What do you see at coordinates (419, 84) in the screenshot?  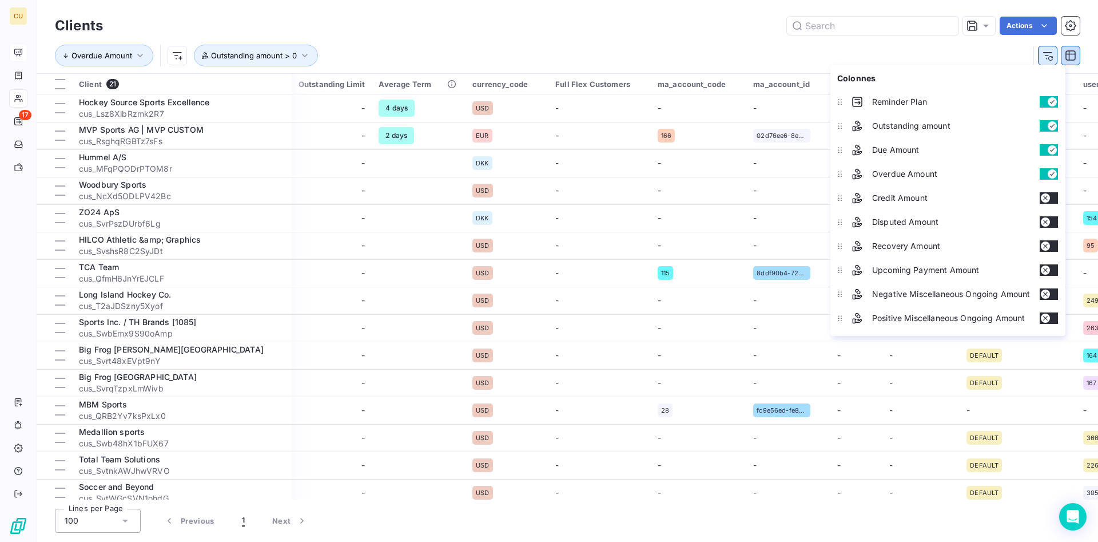 I see `div: Average Term` at bounding box center [419, 84].